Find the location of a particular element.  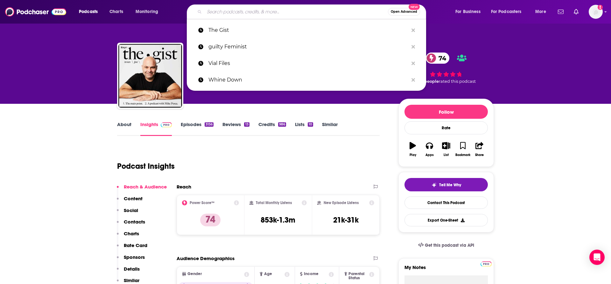

a: Lists10 is located at coordinates (304, 129).